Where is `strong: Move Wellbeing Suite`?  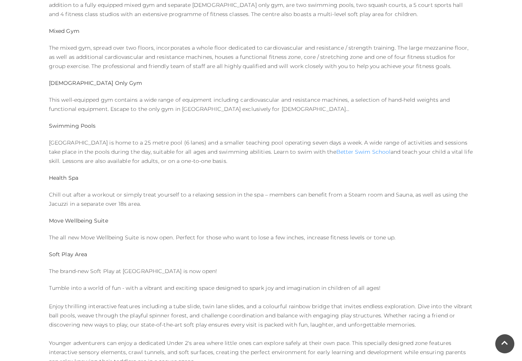 strong: Move Wellbeing Suite is located at coordinates (78, 221).